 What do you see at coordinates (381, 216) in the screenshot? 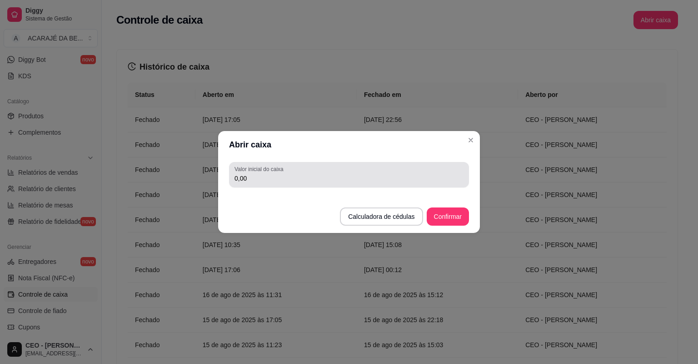
I see `button: Calculadora de cédulas` at bounding box center [381, 216].